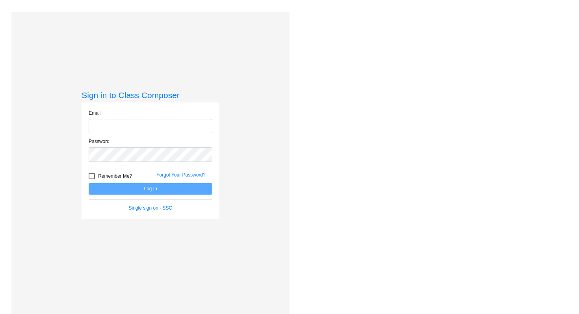 Image resolution: width=579 pixels, height=314 pixels. What do you see at coordinates (94, 113) in the screenshot?
I see `label: Email` at bounding box center [94, 113].